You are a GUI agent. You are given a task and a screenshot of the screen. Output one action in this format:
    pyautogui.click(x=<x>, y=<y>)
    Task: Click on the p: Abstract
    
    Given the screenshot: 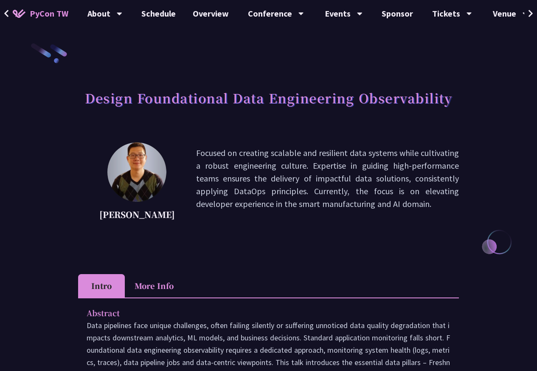 What is the action you would take?
    pyautogui.click(x=260, y=313)
    